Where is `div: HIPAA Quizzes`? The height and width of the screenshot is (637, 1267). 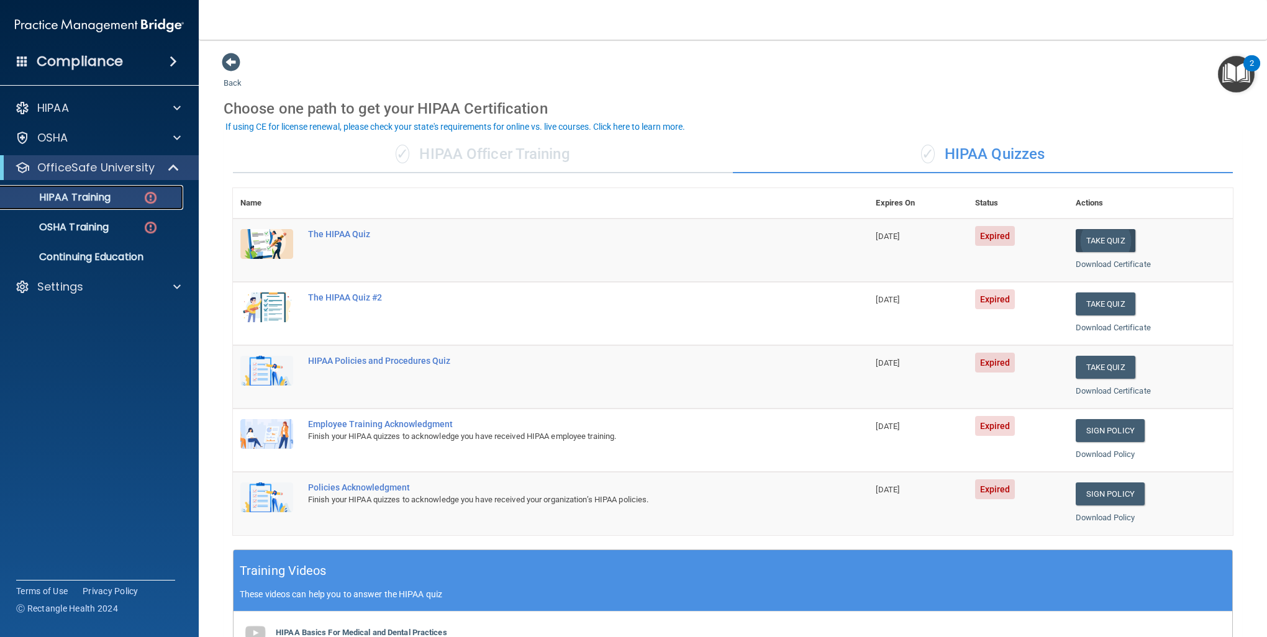
div: HIPAA Quizzes is located at coordinates (983, 155).